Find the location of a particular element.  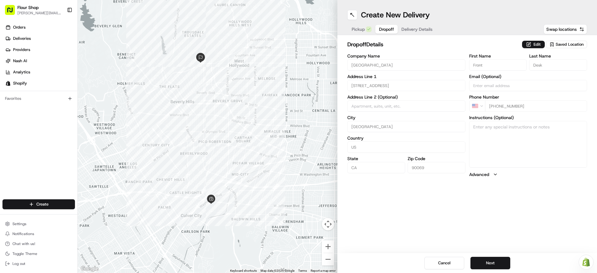

h2: dropoff Details is located at coordinates (433, 44).